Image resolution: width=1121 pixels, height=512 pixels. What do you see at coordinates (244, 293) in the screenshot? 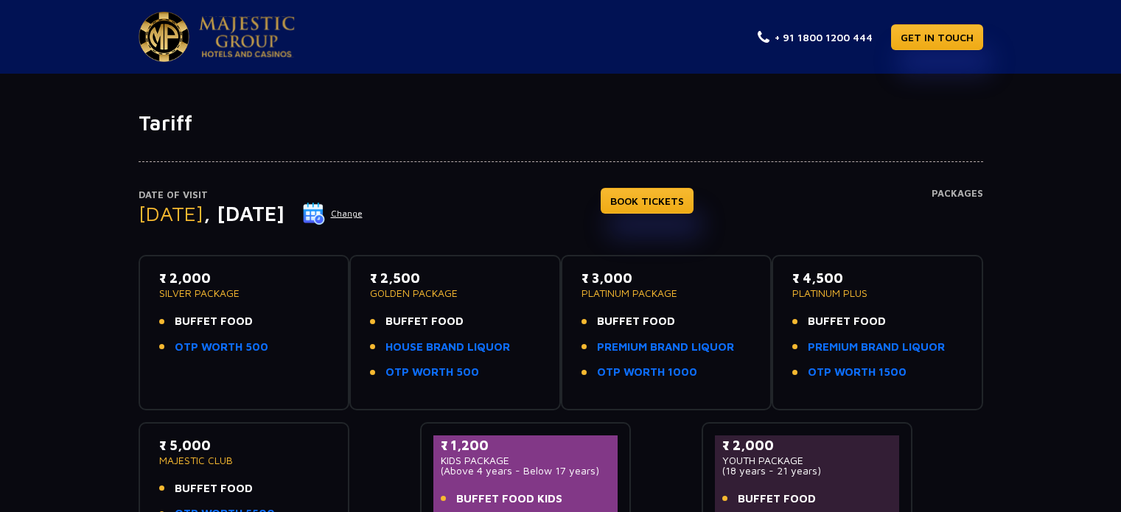
I see `p: SILVER PACKAGE` at bounding box center [244, 293].